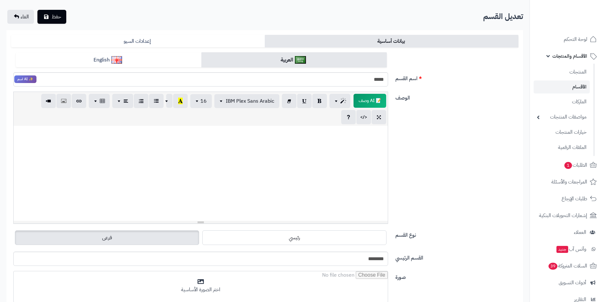  I want to click on label: اسم القسم, so click(457, 77).